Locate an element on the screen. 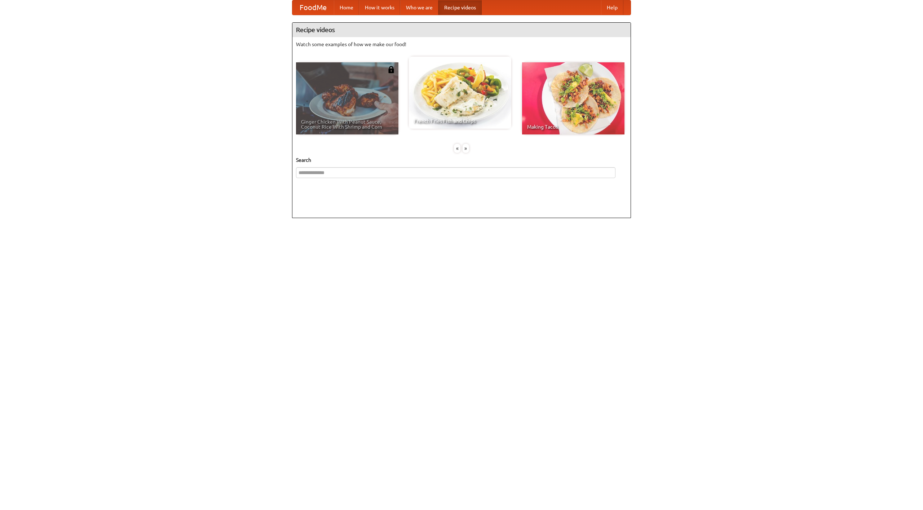  img: 483408.png is located at coordinates (391, 70).